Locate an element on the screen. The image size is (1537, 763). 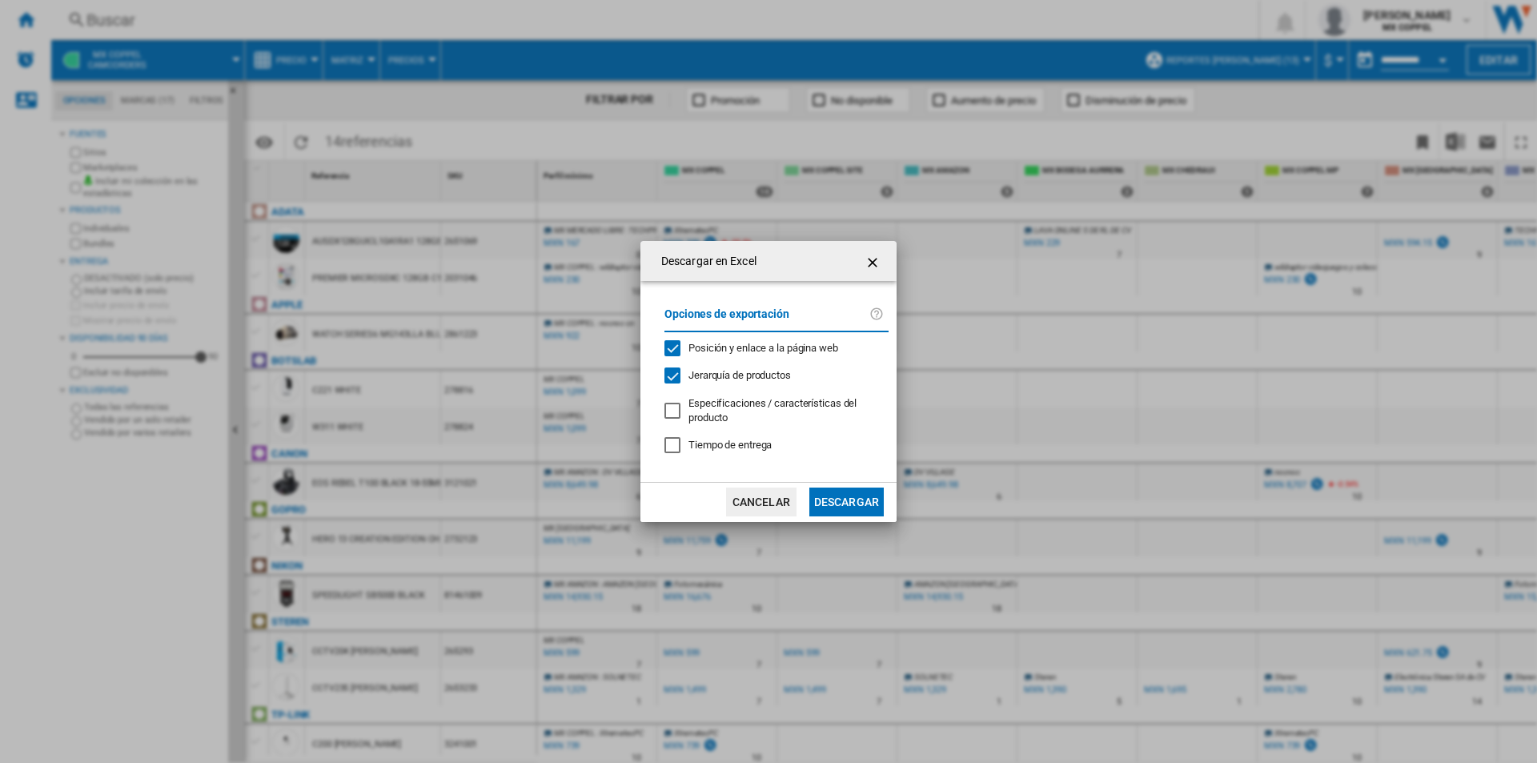
button: getI18NText('BUTTONS.CLOSE_DIALOG') is located at coordinates (874, 261).